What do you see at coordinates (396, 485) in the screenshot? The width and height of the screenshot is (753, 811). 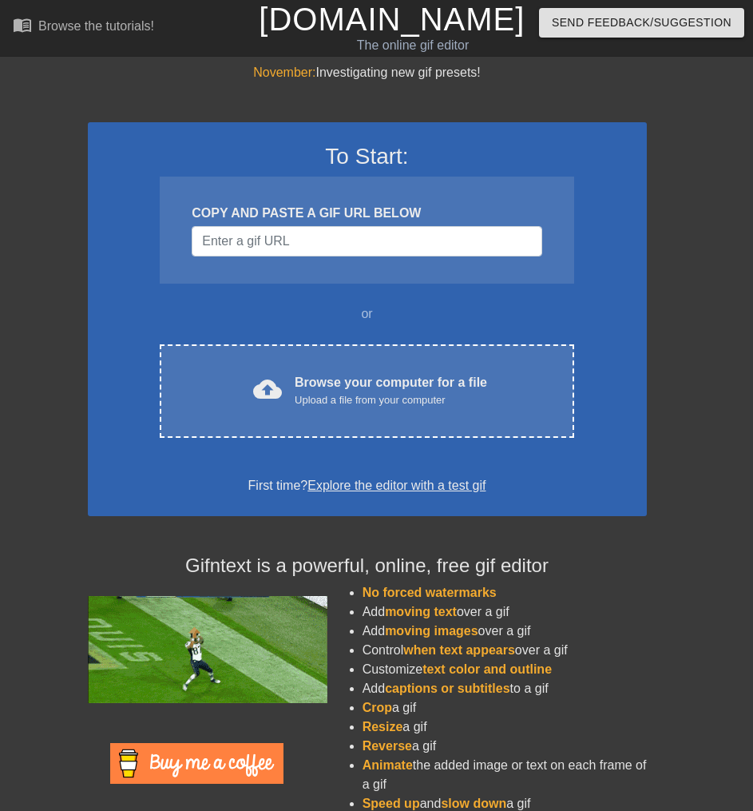 I see `a: Explore the editor with a test gif` at bounding box center [396, 485].